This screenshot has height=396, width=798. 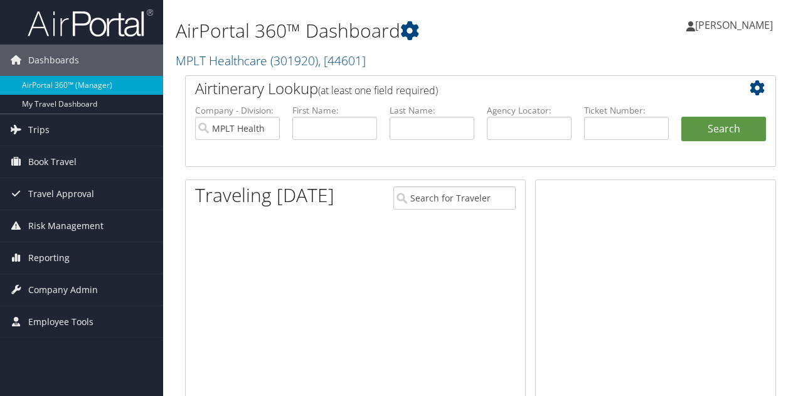 I want to click on h2: Airtinerary Lookup, so click(x=456, y=88).